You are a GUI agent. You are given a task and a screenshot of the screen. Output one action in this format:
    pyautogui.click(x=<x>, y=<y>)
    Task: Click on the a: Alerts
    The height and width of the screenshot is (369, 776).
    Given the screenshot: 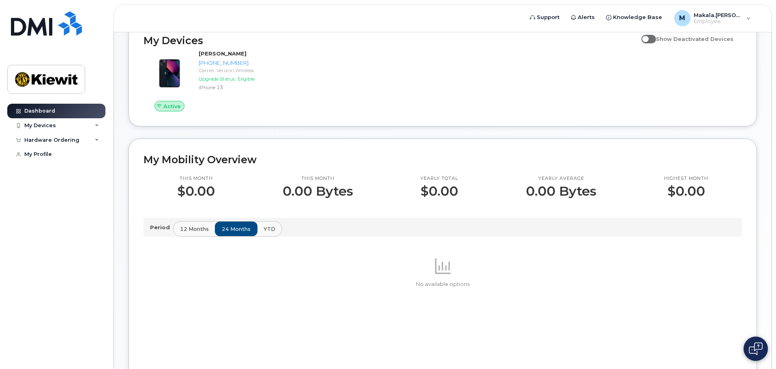 What is the action you would take?
    pyautogui.click(x=583, y=17)
    